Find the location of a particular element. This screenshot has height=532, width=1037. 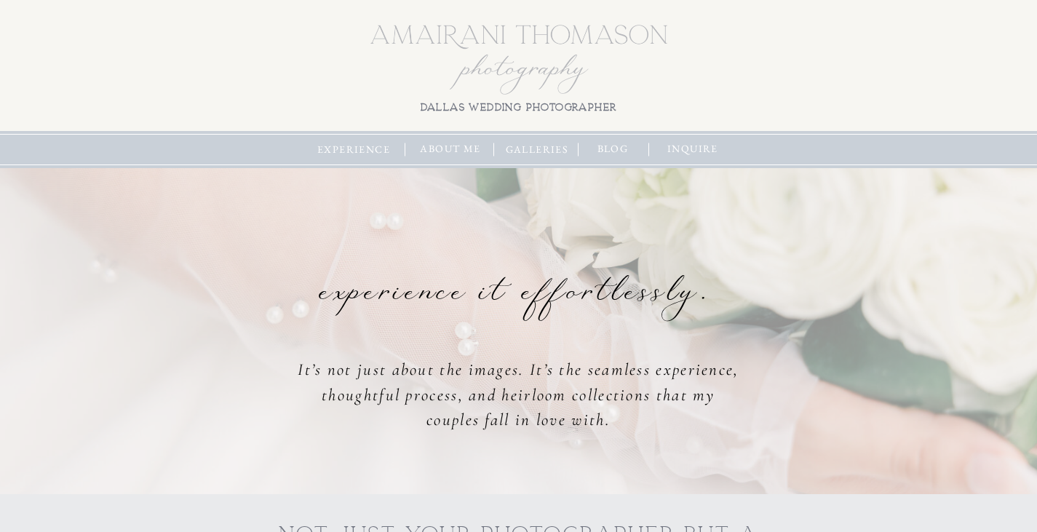

nav: experience is located at coordinates (354, 150).